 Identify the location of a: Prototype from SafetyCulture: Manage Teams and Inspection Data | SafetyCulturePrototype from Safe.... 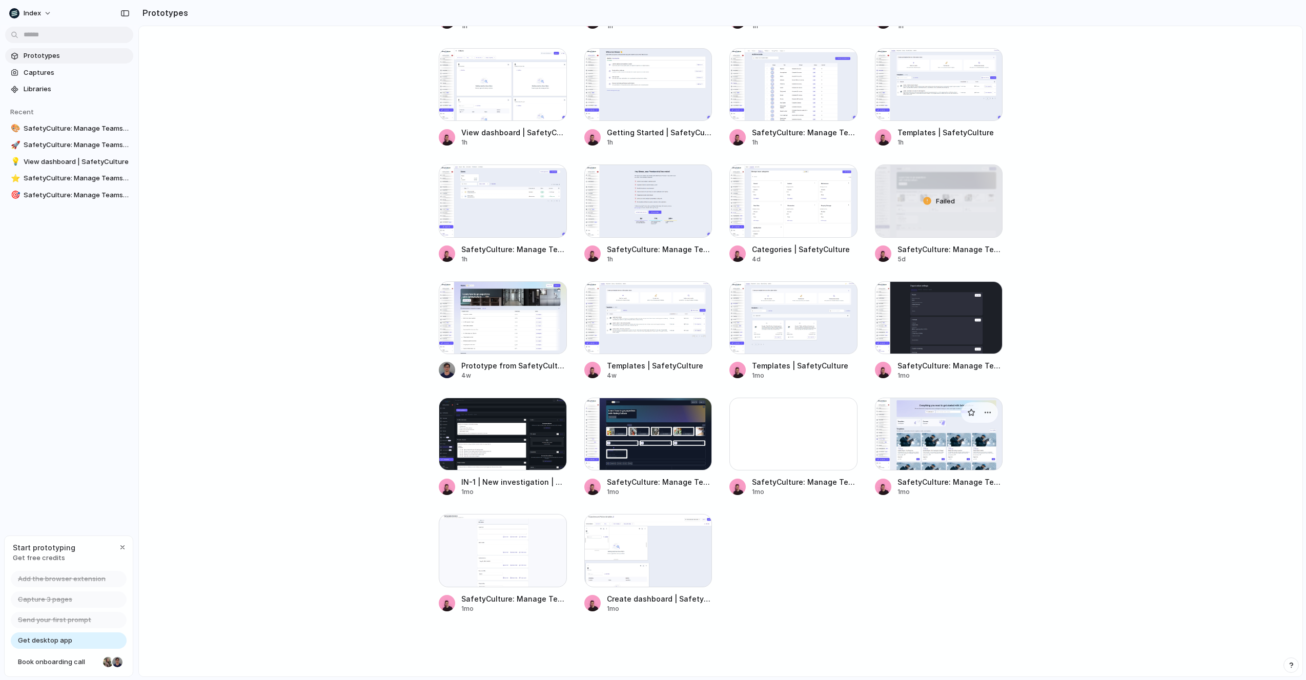
(503, 331).